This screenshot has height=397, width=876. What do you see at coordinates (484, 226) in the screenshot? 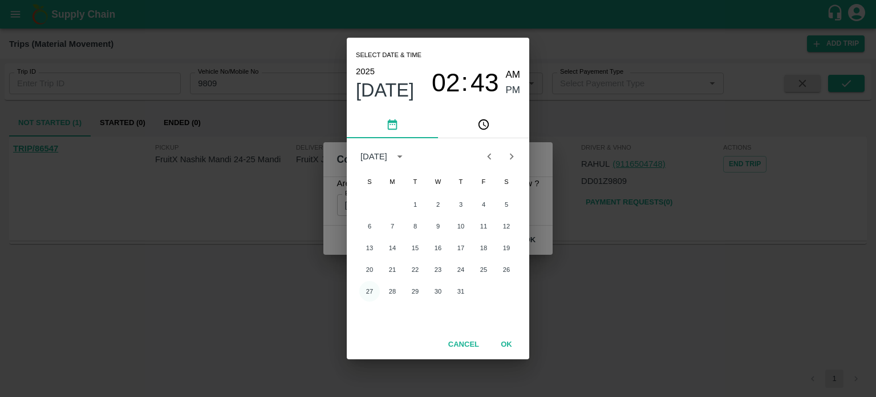
I see `button: 11` at bounding box center [484, 226].